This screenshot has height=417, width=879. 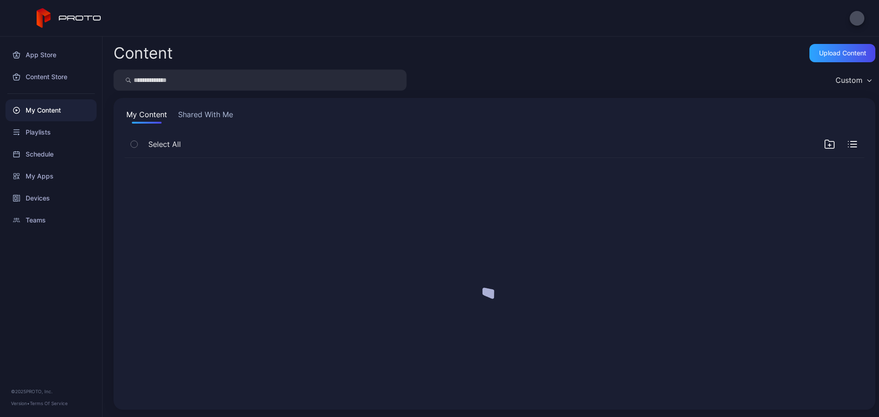 I want to click on div: Devices, so click(x=51, y=198).